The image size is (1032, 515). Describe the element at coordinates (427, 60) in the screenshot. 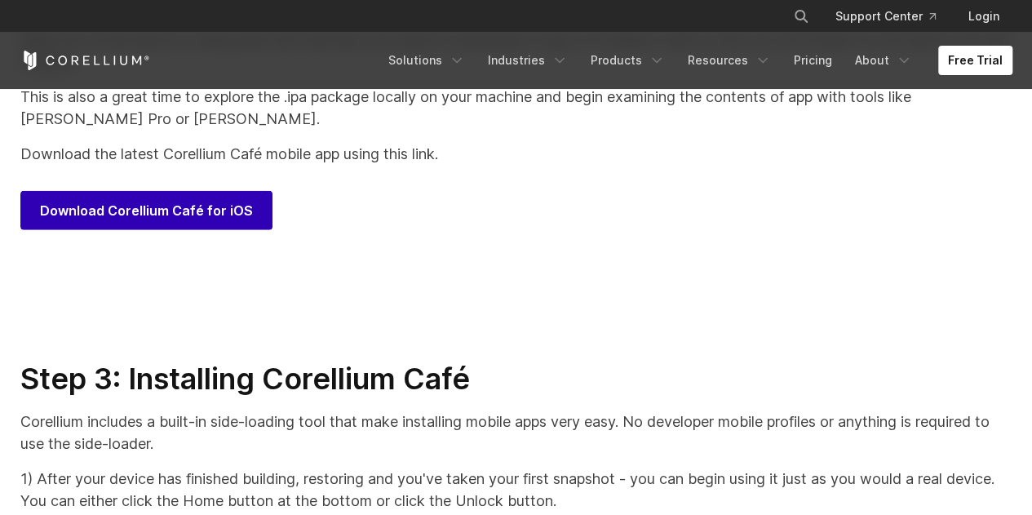

I see `a: Solutions` at that location.